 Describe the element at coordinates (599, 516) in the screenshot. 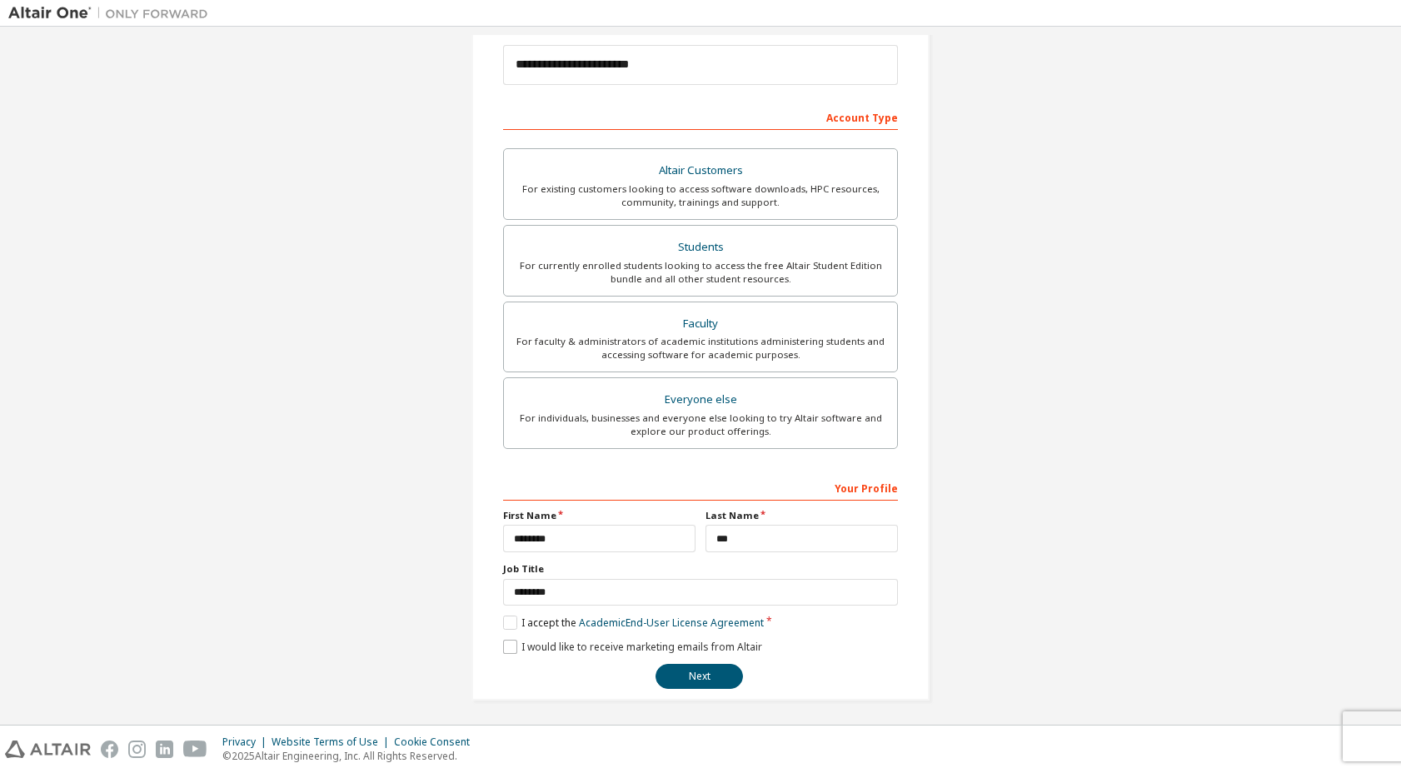

I see `label: First Name` at that location.